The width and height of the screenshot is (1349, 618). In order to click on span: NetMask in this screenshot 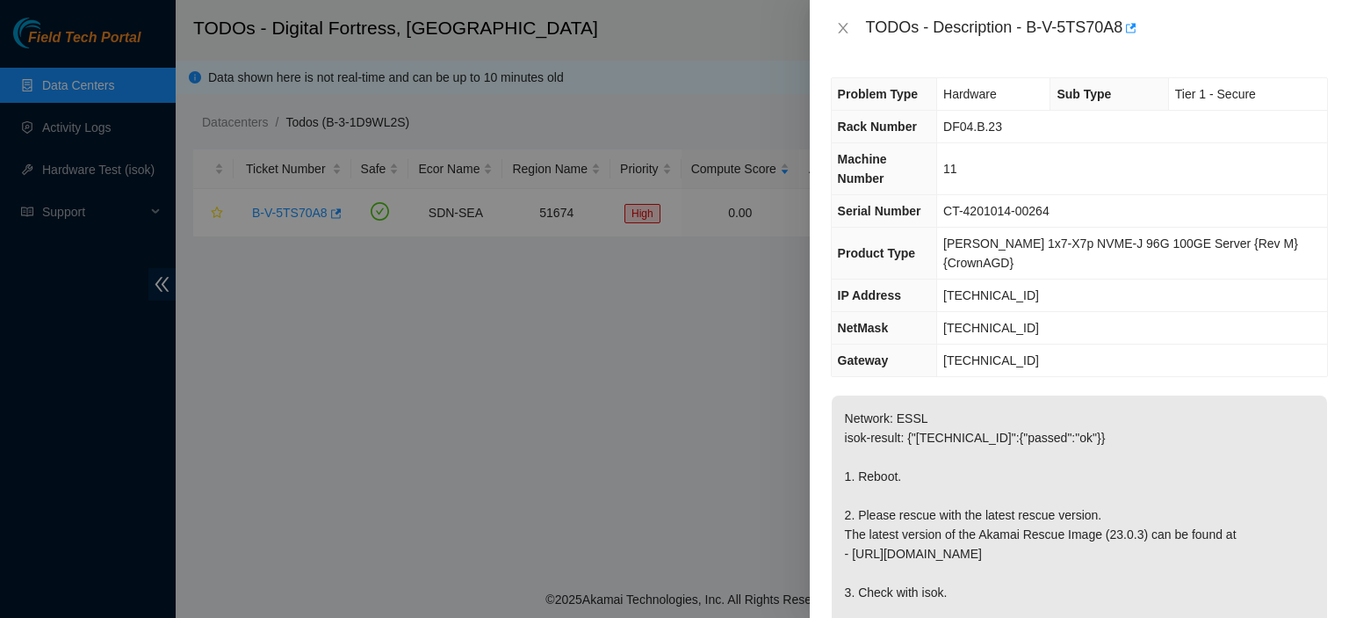, I will do `click(864, 328)`.